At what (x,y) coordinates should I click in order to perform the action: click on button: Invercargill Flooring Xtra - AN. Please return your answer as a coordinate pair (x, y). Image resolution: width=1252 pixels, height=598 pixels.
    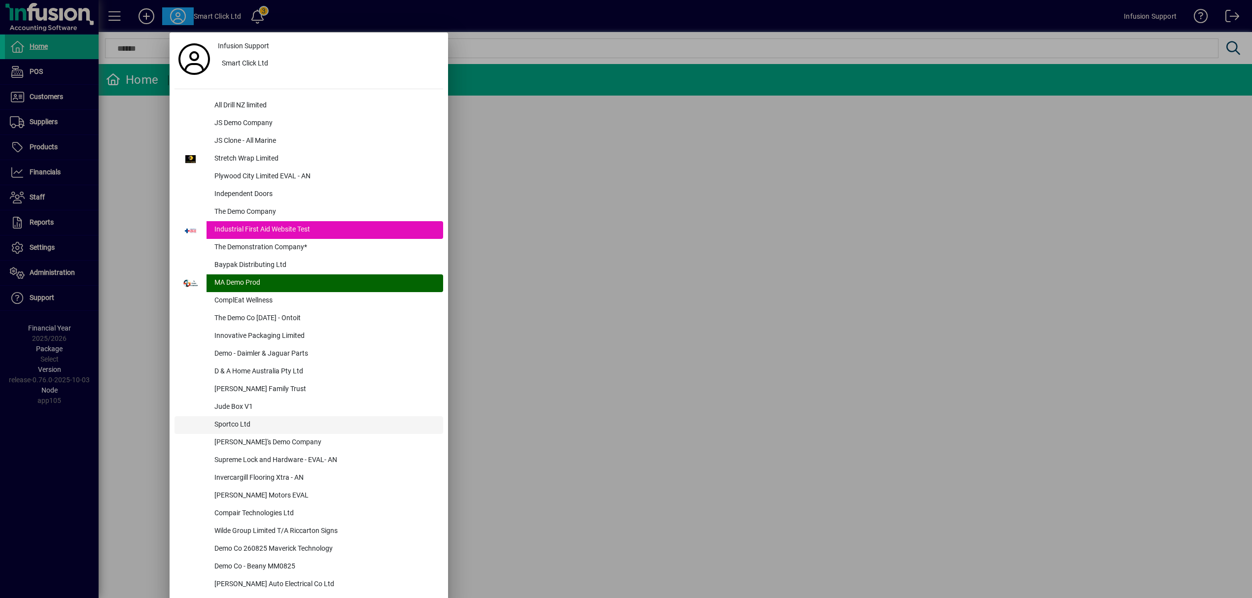
    Looking at the image, I should click on (308, 478).